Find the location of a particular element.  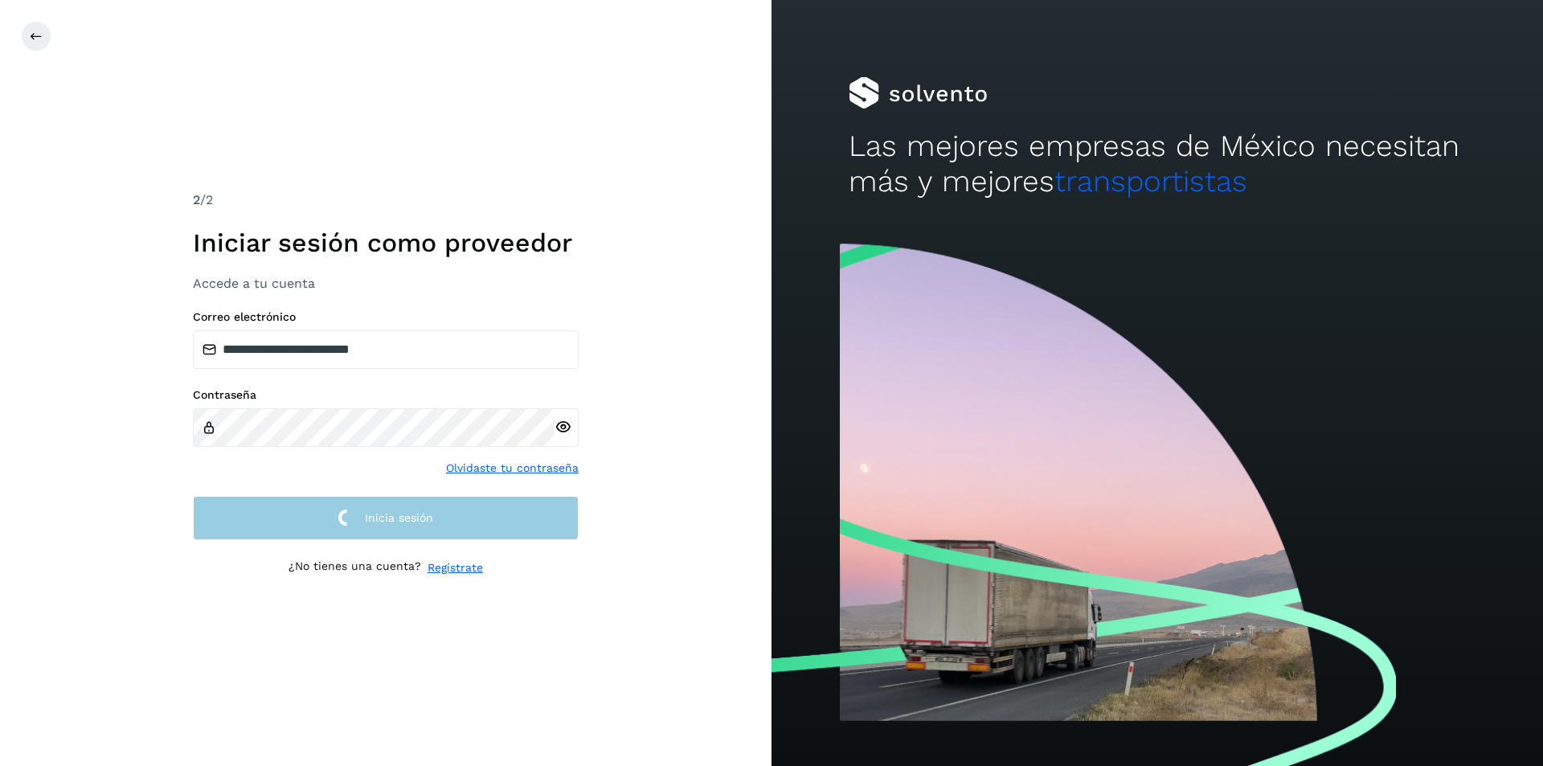

span: Inicia sesión is located at coordinates (399, 518).